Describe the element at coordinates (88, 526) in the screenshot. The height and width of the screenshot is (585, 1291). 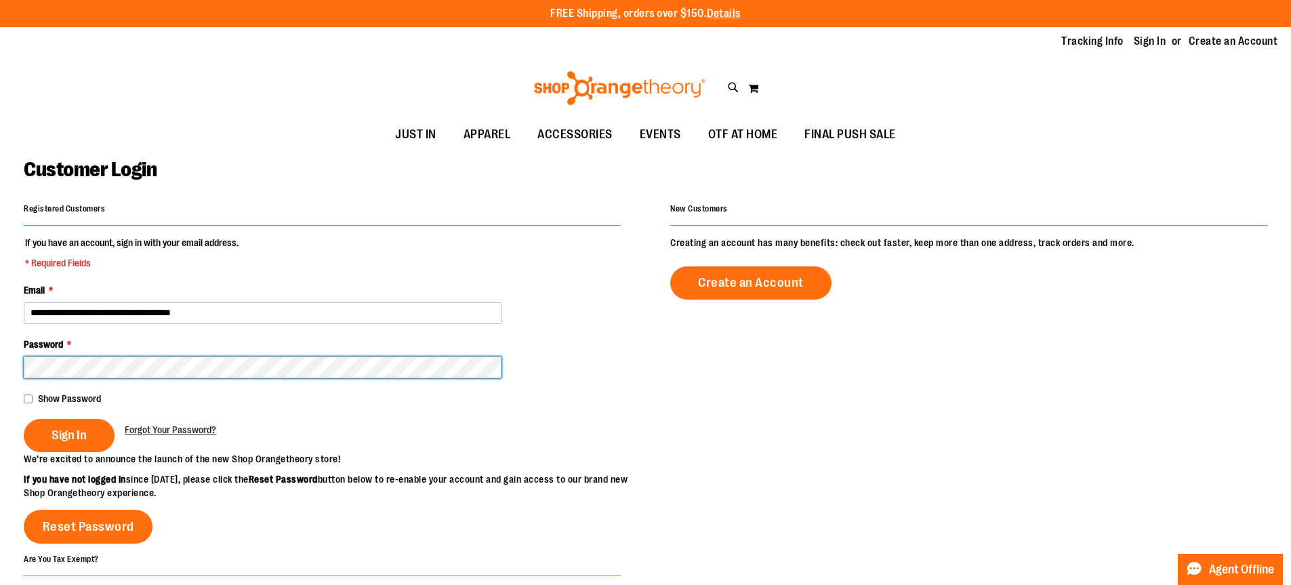
I see `span: Reset Password` at that location.